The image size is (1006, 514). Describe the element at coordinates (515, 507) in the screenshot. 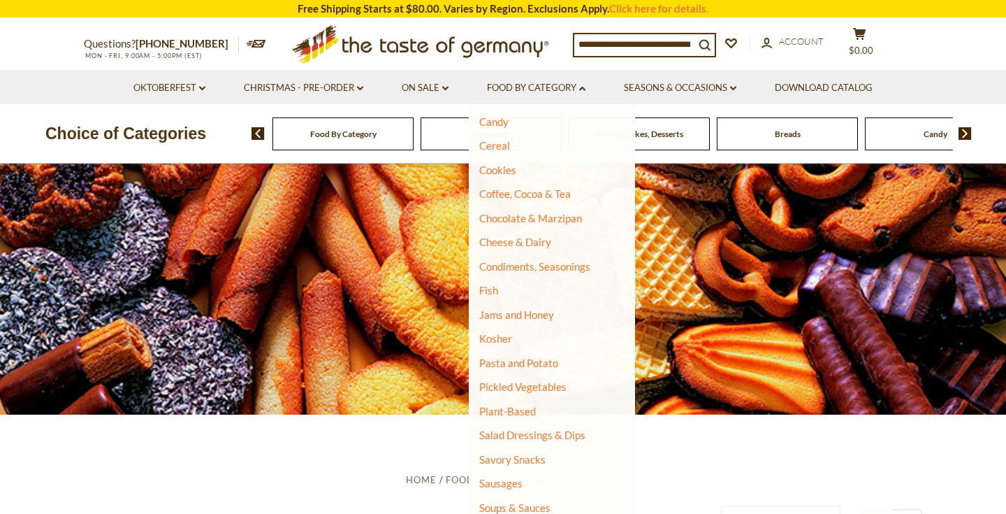

I see `a: Soups & Sauces` at that location.